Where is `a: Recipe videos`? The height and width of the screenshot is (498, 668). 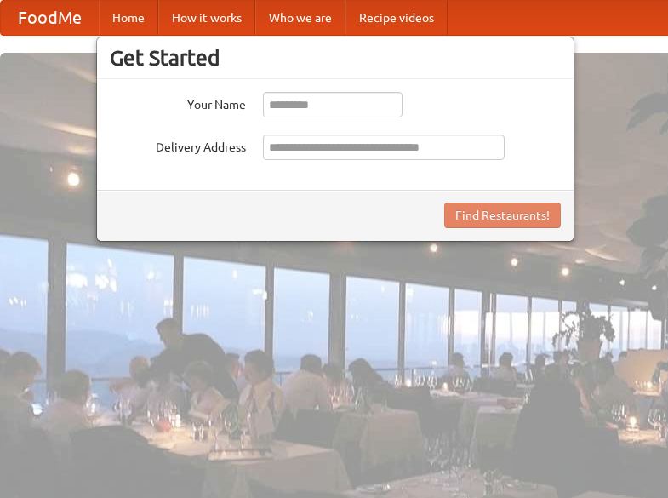
a: Recipe videos is located at coordinates (396, 18).